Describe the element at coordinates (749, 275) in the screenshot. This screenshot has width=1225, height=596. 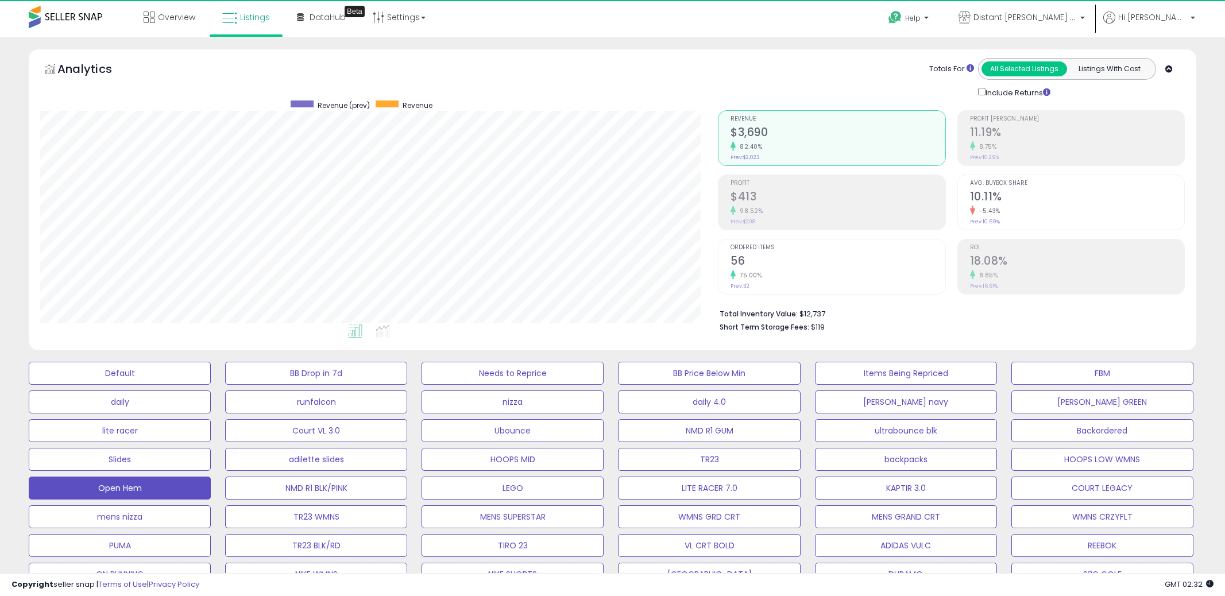
I see `small: 75.00%` at that location.